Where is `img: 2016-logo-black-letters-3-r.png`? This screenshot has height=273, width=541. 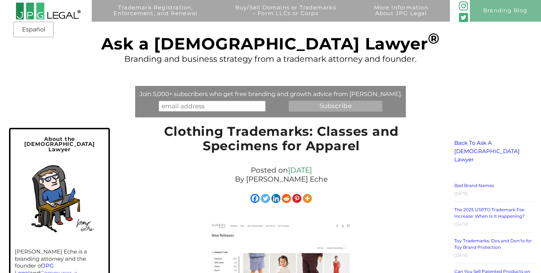 img: 2016-logo-black-letters-3-r.png is located at coordinates (48, 11).